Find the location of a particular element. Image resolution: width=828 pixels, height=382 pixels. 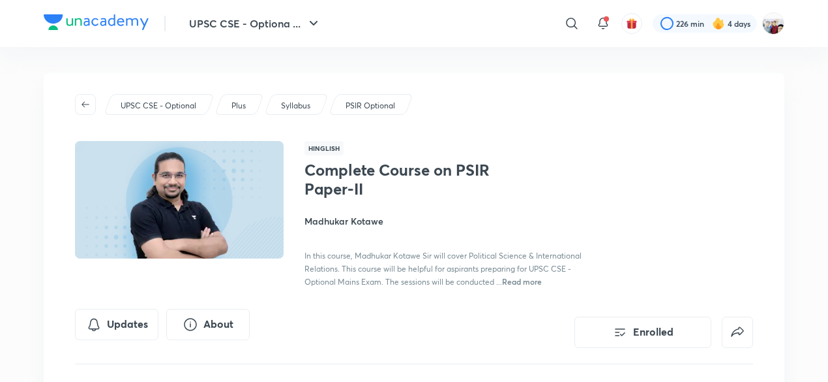

p: Syllabus is located at coordinates (296, 106).